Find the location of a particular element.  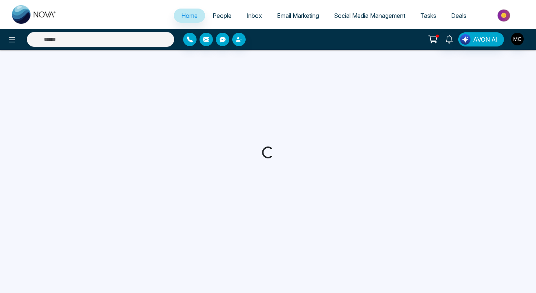

img: User Avatar is located at coordinates (518, 39).